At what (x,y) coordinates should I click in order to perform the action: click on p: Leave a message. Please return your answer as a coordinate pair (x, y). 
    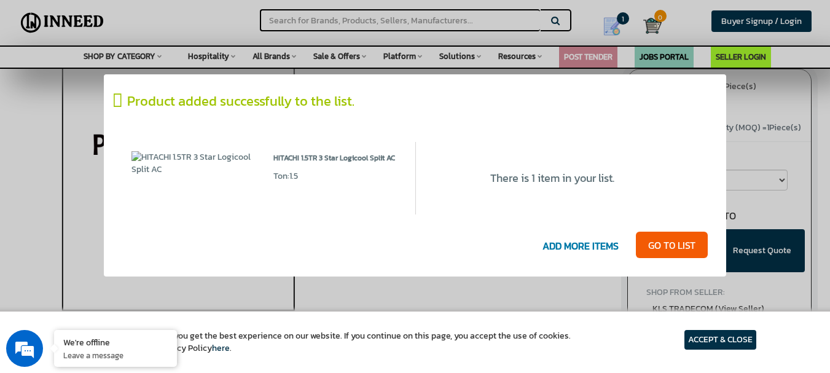
    Looking at the image, I should click on (116, 355).